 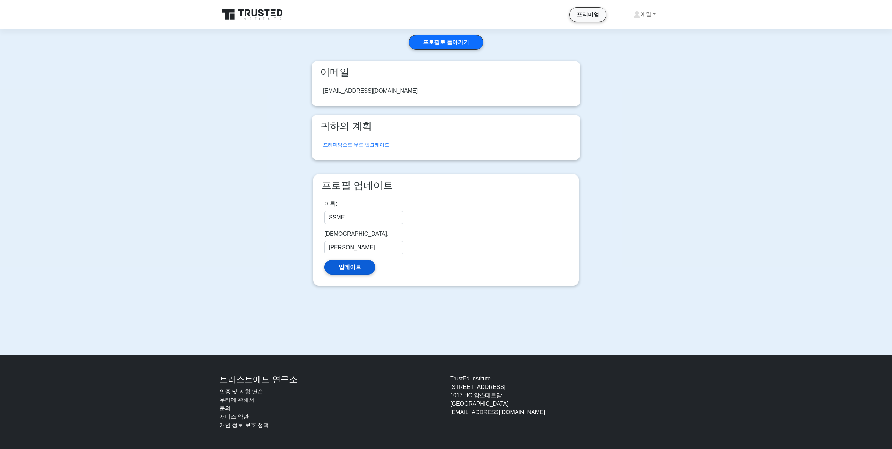 I want to click on h3: 귀하의 계획, so click(x=446, y=126).